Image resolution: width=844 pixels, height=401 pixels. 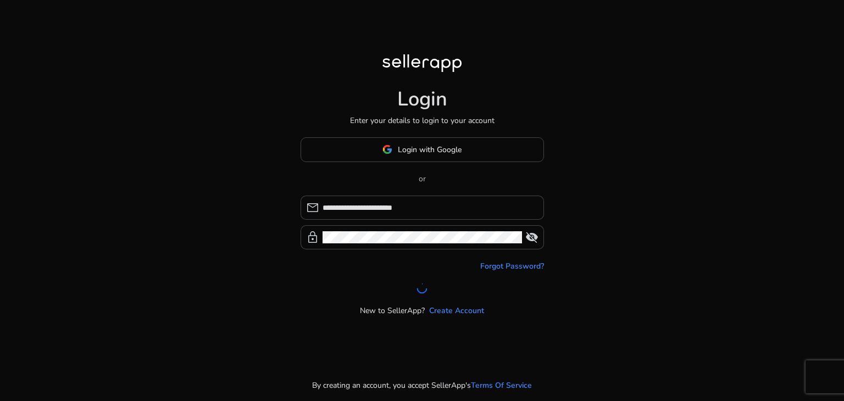 I want to click on span: mail, so click(x=313, y=208).